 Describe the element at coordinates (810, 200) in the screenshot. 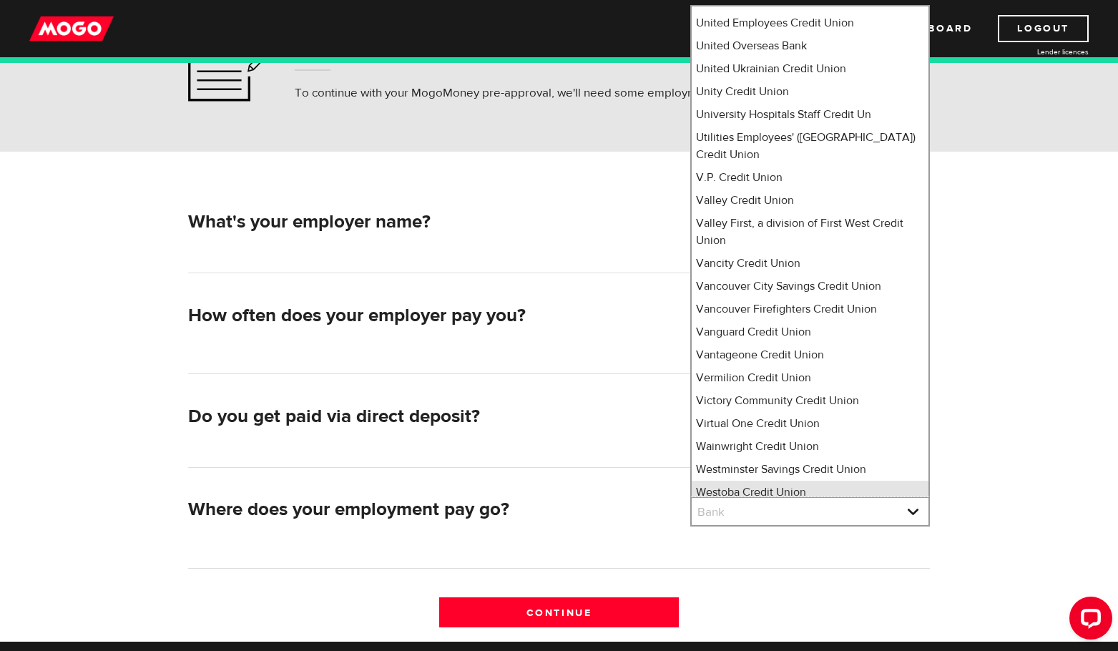

I see `li: Valley Credit Union` at that location.